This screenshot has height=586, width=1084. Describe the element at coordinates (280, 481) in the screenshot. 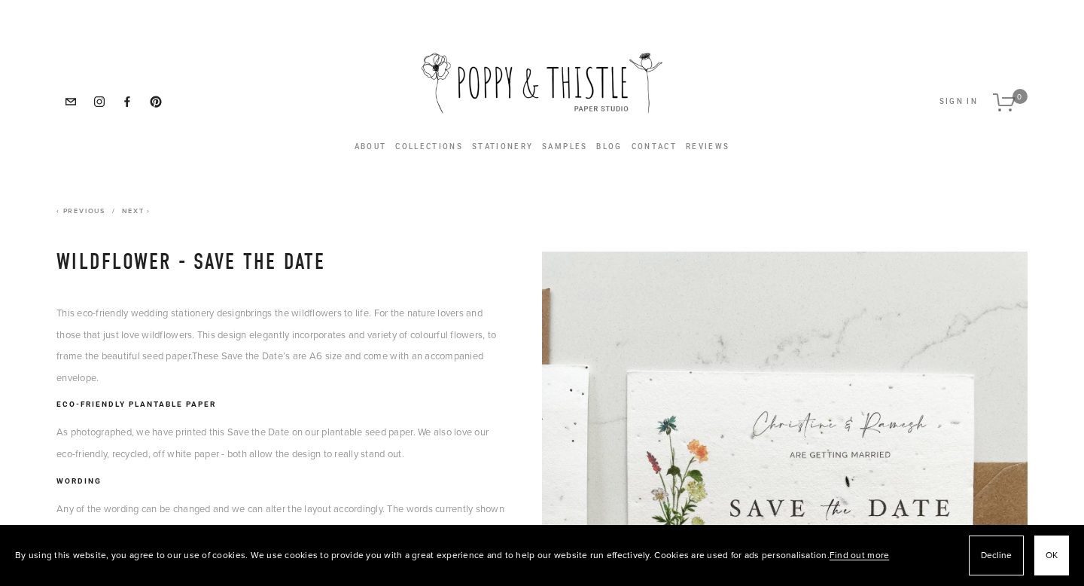

I see `h3: Wording` at that location.